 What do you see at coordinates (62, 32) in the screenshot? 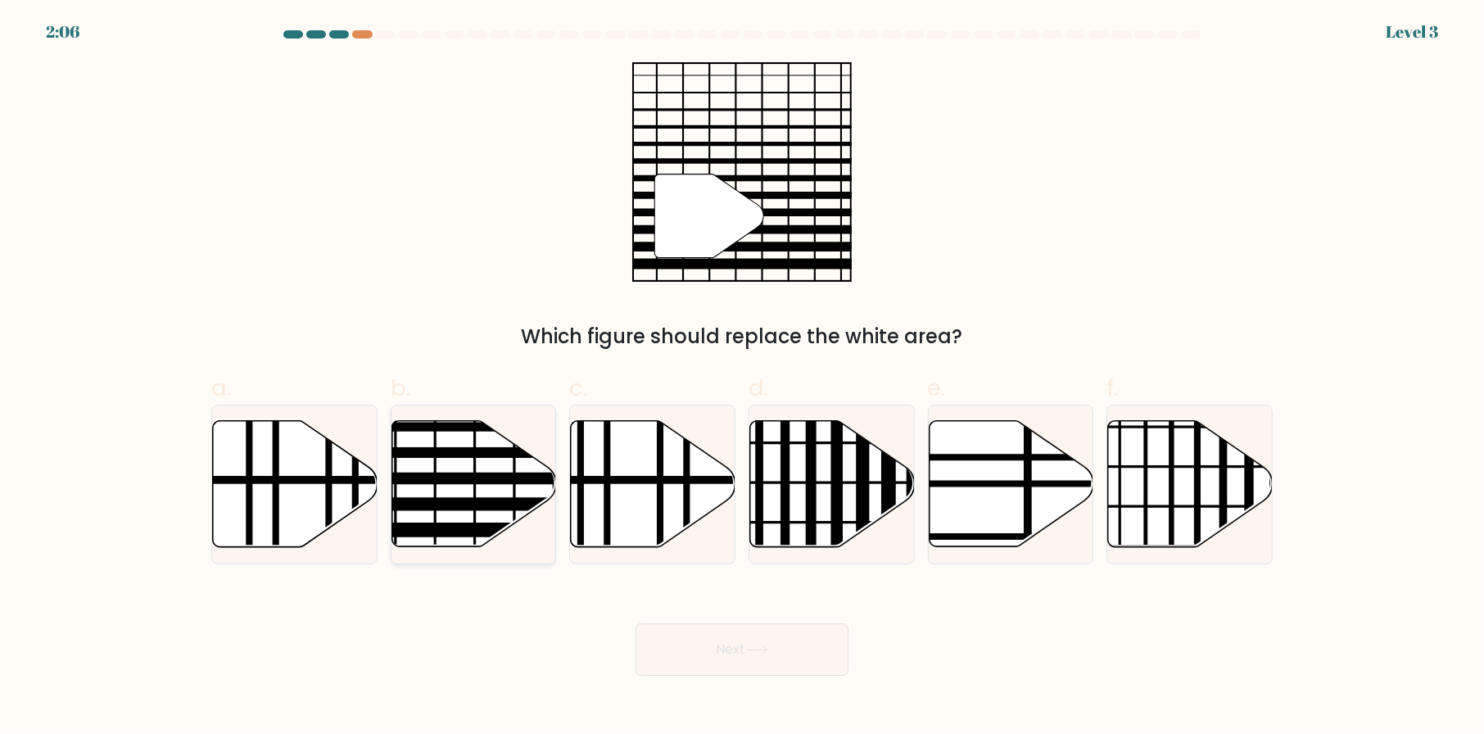
I see `div: 2:06` at bounding box center [62, 32].